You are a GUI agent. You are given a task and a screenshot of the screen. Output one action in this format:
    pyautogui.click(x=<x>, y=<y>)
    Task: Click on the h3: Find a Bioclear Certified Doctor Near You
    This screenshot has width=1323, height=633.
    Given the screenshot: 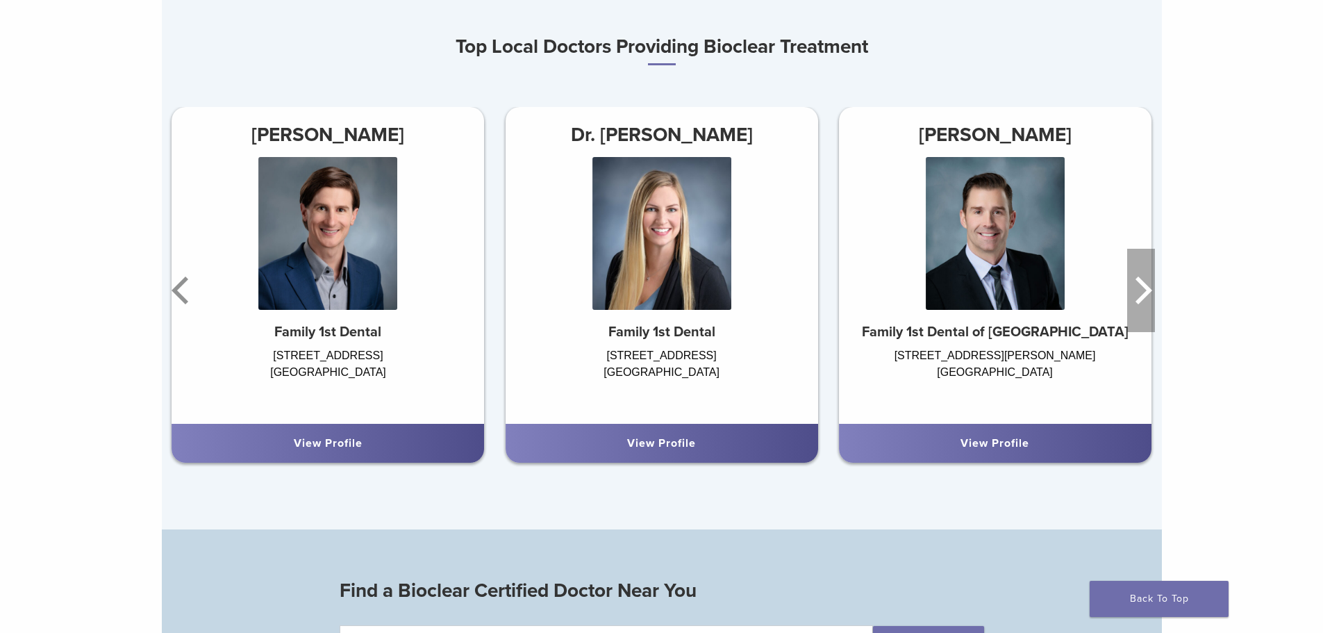 What is the action you would take?
    pyautogui.click(x=662, y=590)
    